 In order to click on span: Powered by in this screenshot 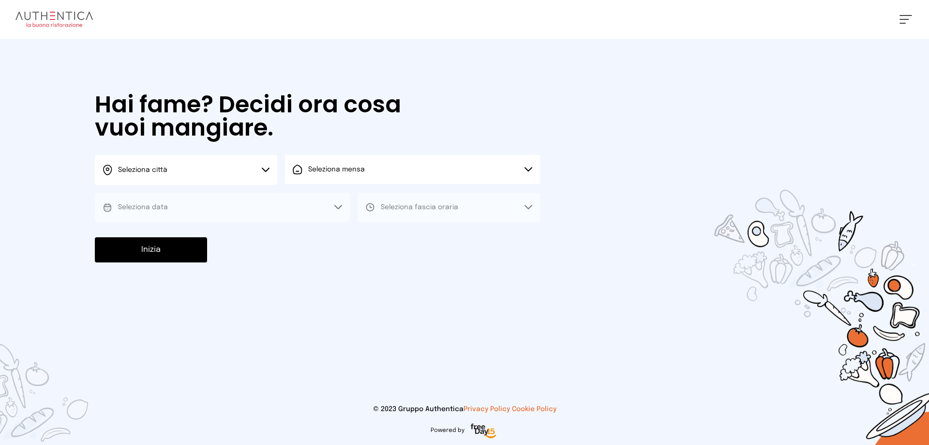, I will do `click(448, 430)`.